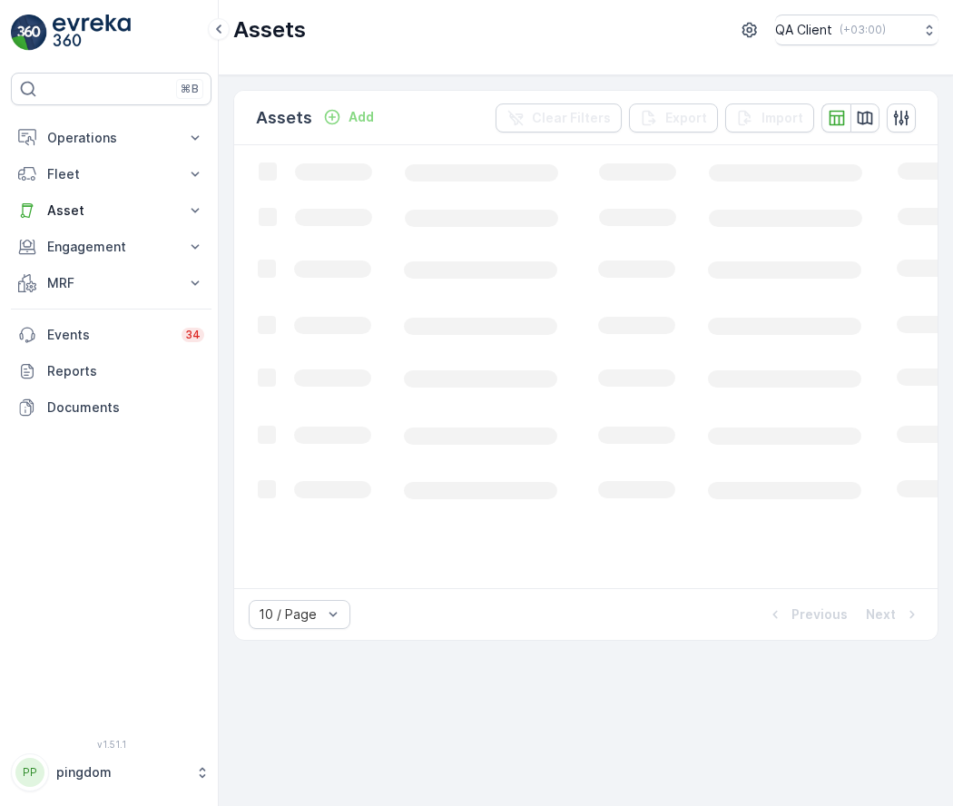 The width and height of the screenshot is (953, 806). Describe the element at coordinates (111, 211) in the screenshot. I see `button: Asset` at that location.